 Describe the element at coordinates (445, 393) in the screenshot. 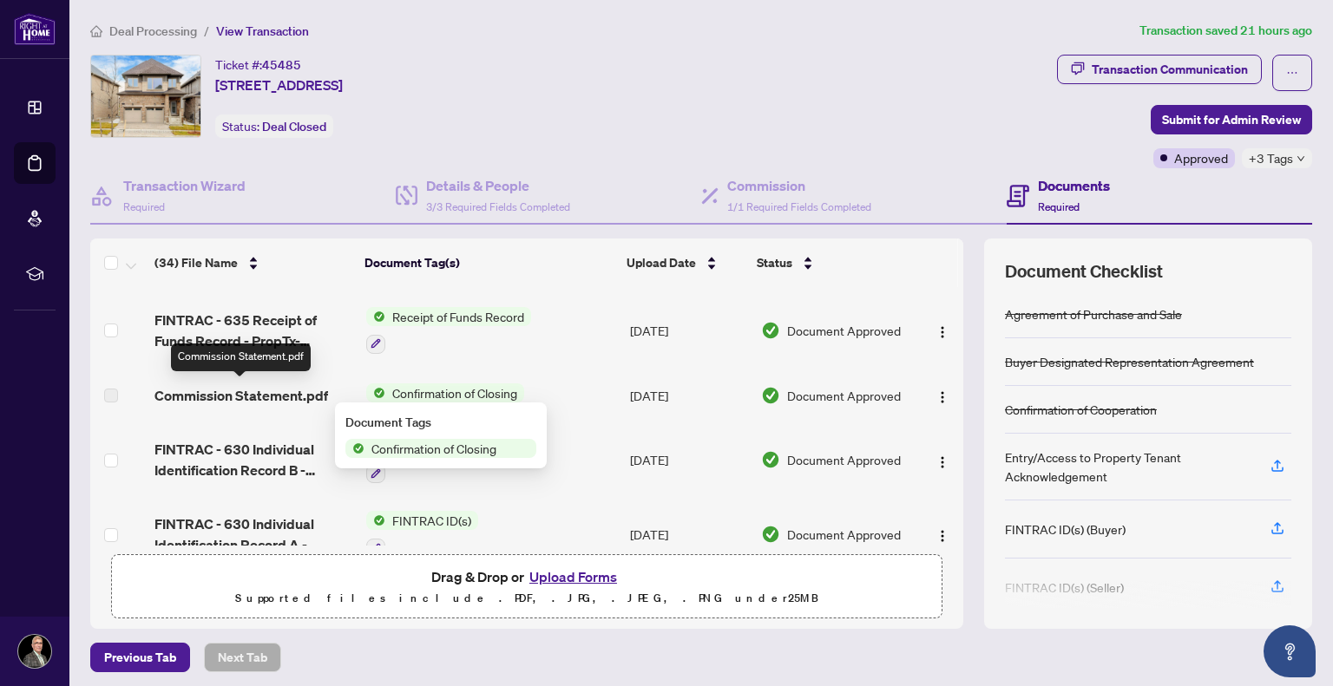

I see `button: Status IconConfirmation of Closing` at that location.